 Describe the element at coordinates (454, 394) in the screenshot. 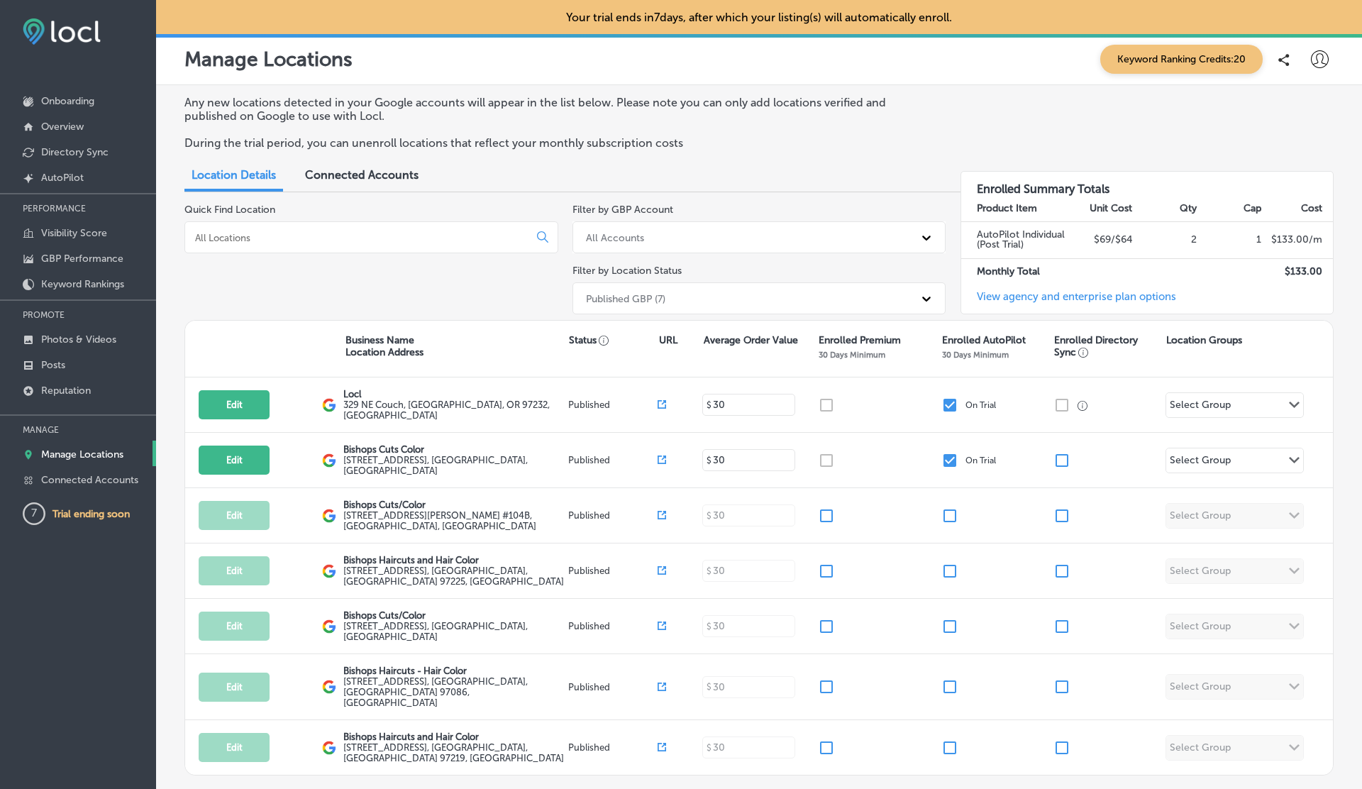

I see `p: Locl` at that location.